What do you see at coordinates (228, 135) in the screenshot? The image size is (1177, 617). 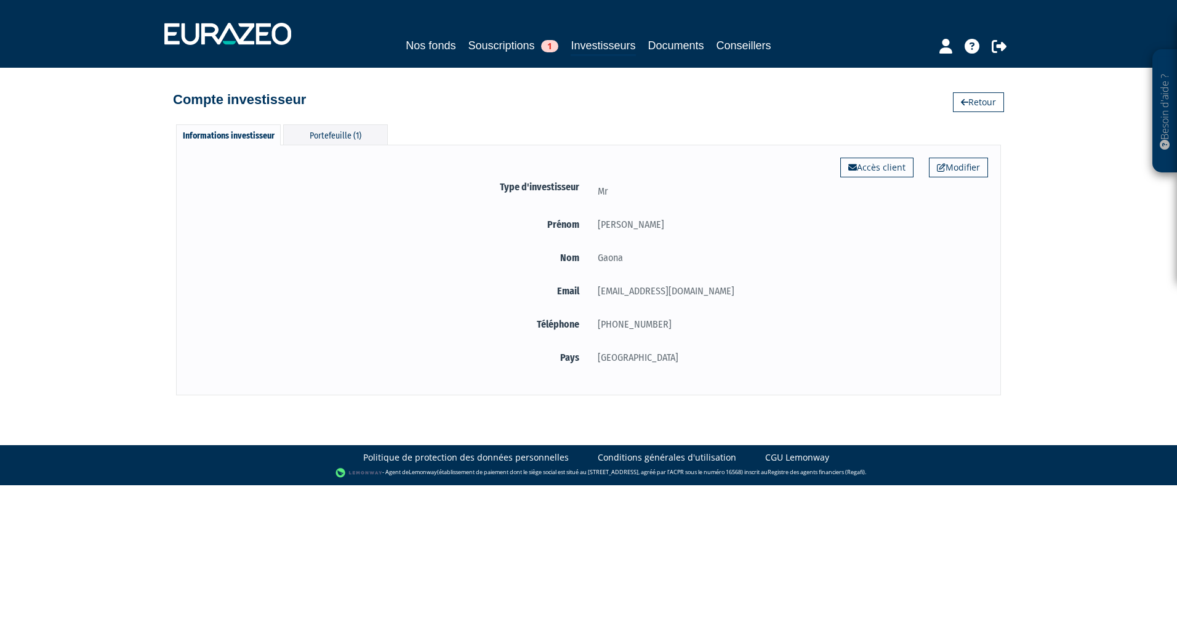 I see `div: Informations investisseur` at bounding box center [228, 135].